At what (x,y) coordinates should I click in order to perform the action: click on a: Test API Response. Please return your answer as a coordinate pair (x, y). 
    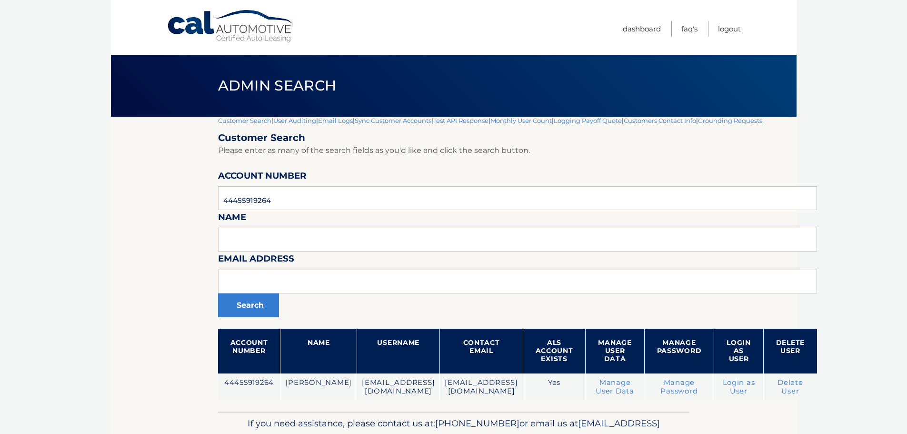
    Looking at the image, I should click on (461, 120).